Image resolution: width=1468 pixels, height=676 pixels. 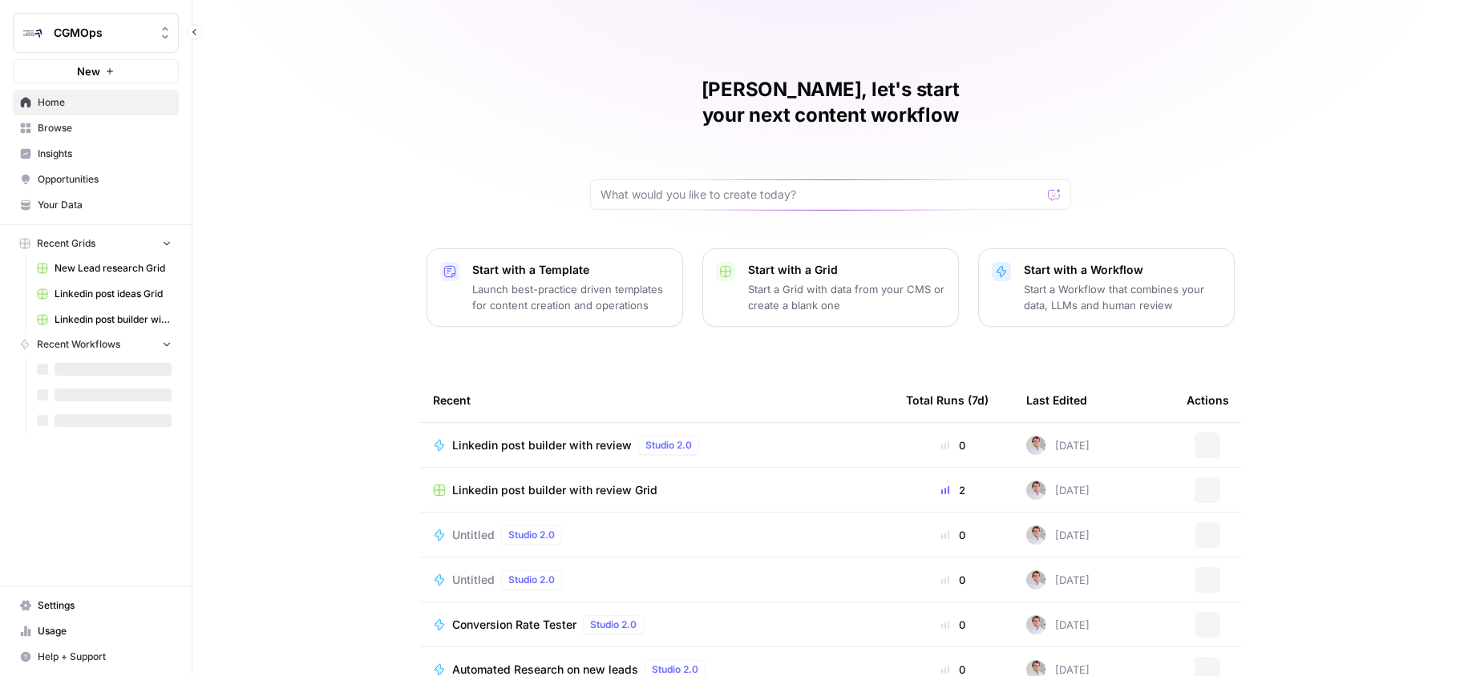 What do you see at coordinates (113, 294) in the screenshot?
I see `span: Linkedin post ideas Grid` at bounding box center [113, 294].